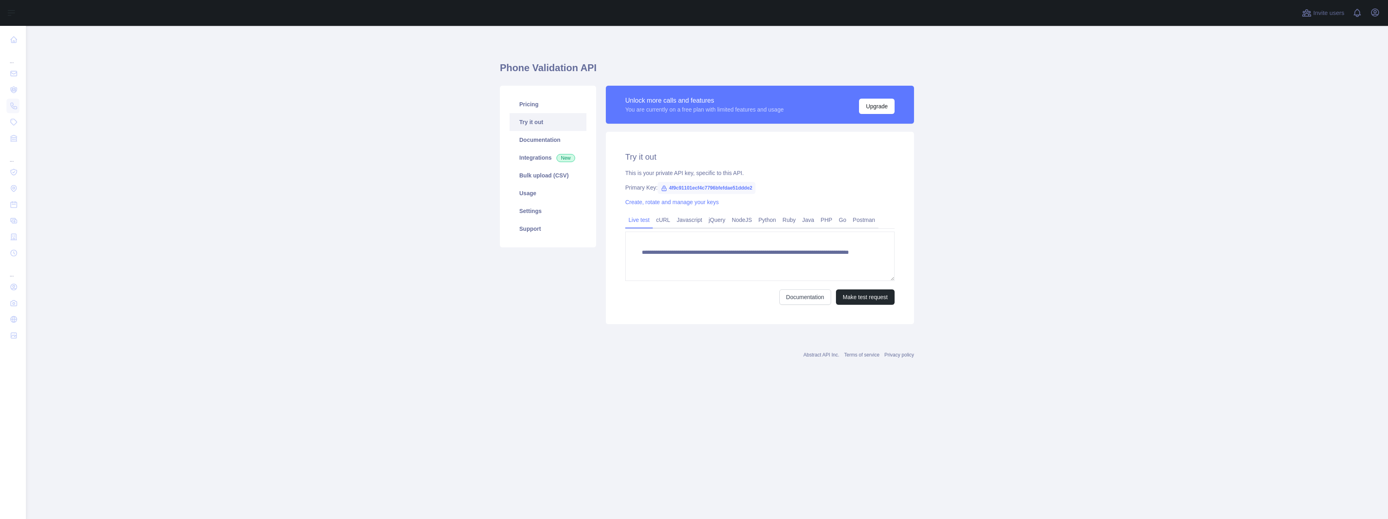  Describe the element at coordinates (760, 173) in the screenshot. I see `div: This is your private API key, specific to this API.` at that location.